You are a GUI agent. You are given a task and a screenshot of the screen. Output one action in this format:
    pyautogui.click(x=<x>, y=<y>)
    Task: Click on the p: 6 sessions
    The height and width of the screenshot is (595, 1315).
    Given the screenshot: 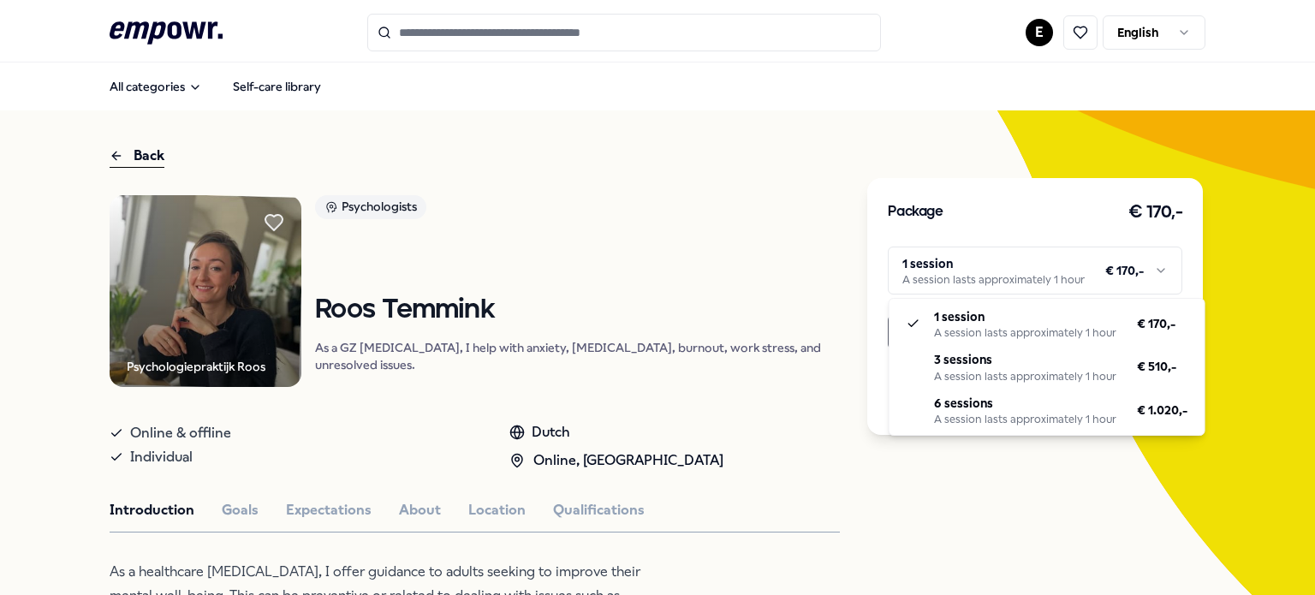 What is the action you would take?
    pyautogui.click(x=1025, y=403)
    